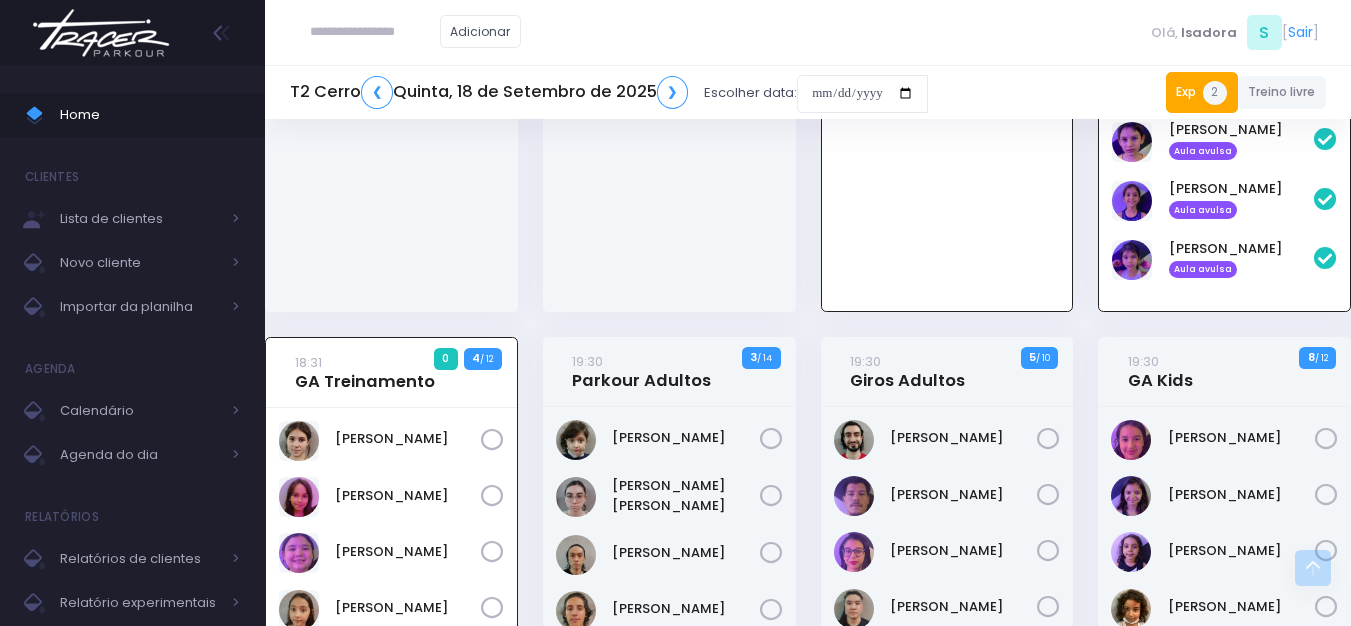 This screenshot has height=626, width=1351. I want to click on span: 0, so click(446, 359).